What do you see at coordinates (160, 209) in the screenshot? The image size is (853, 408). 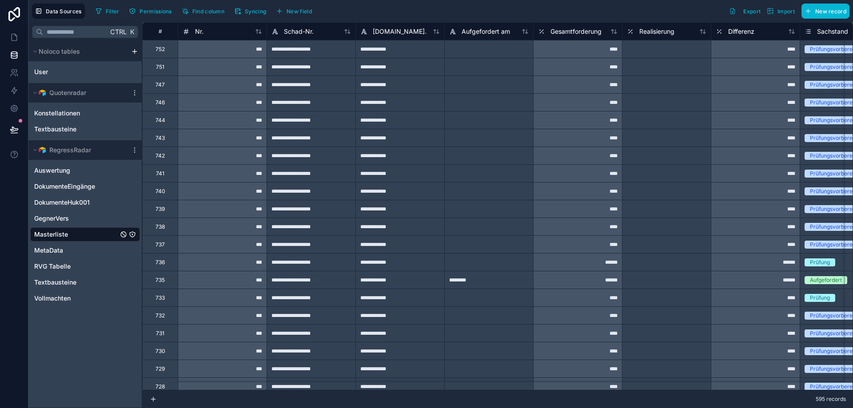 I see `div: 739` at bounding box center [160, 209].